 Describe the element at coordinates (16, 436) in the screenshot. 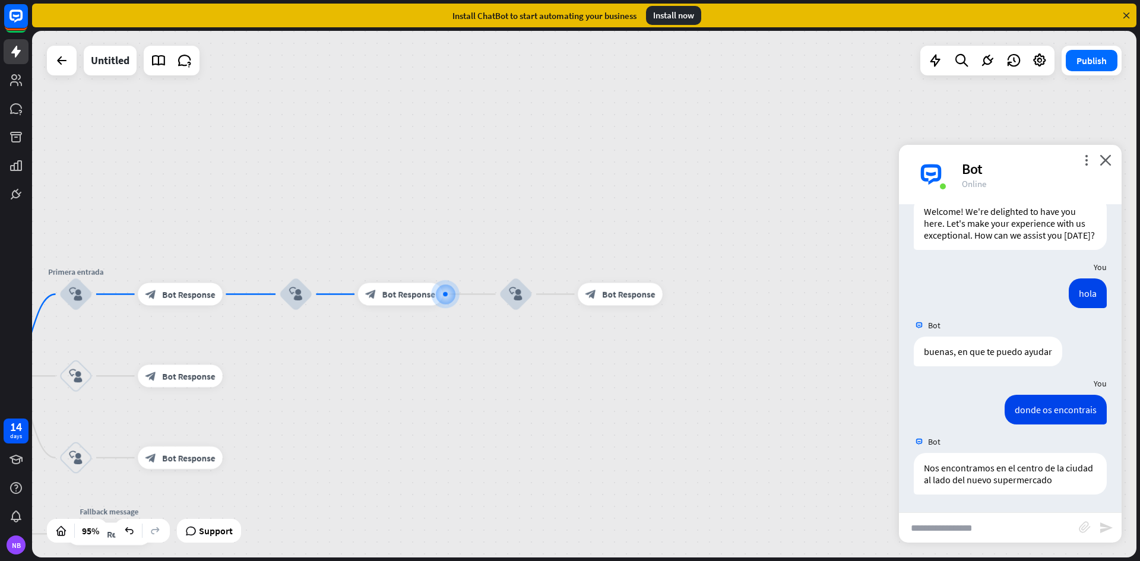

I see `div: days` at that location.